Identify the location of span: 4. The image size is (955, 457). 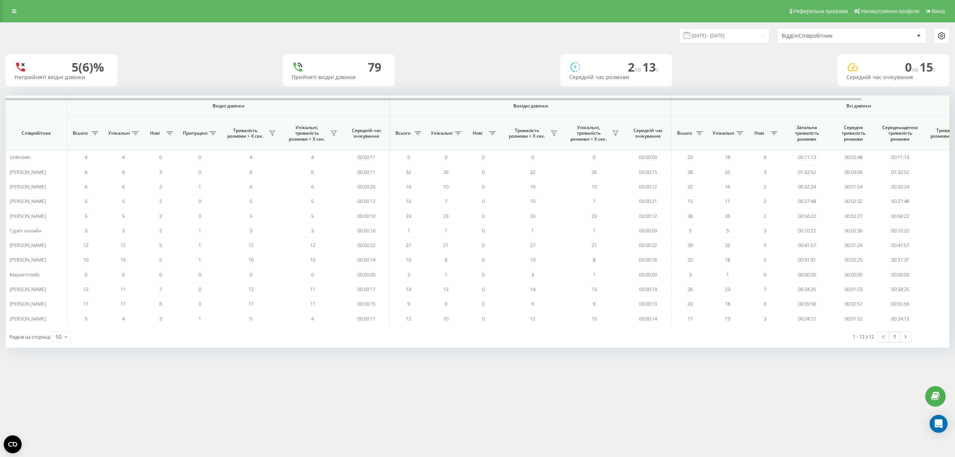
(86, 157).